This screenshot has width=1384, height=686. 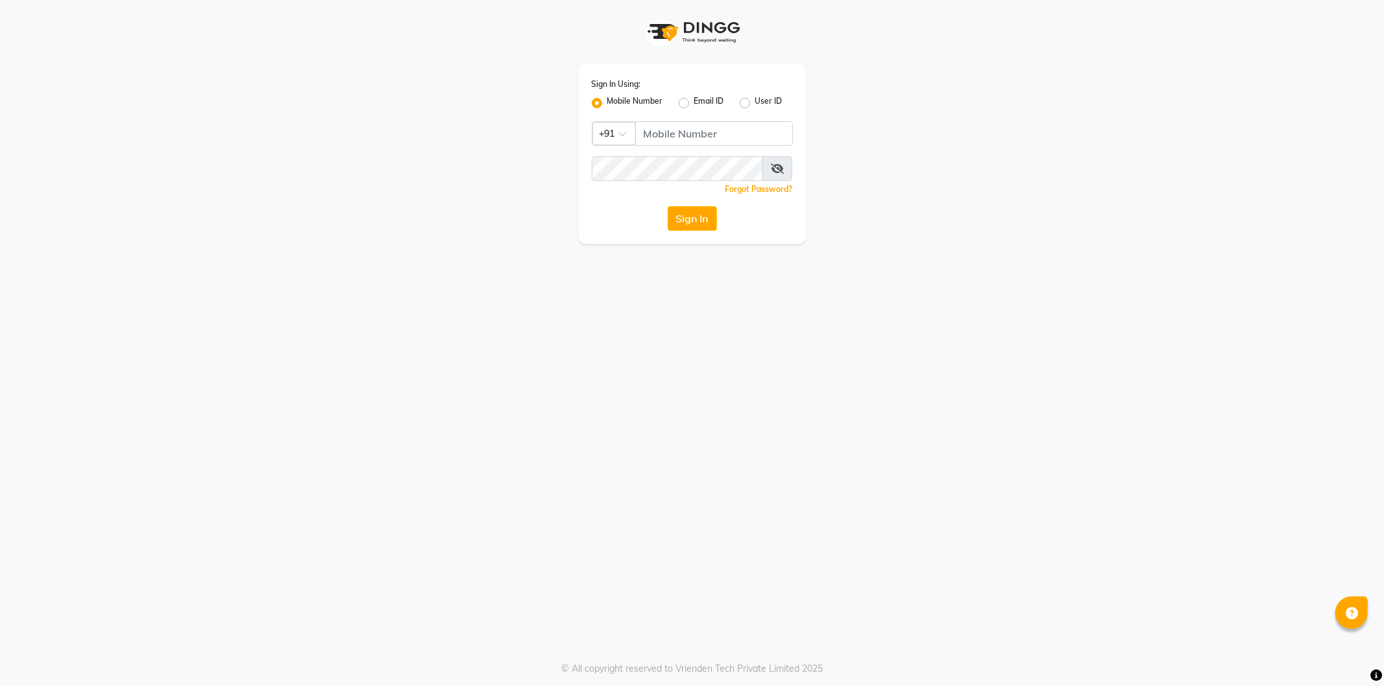 I want to click on button: Sign In, so click(x=692, y=219).